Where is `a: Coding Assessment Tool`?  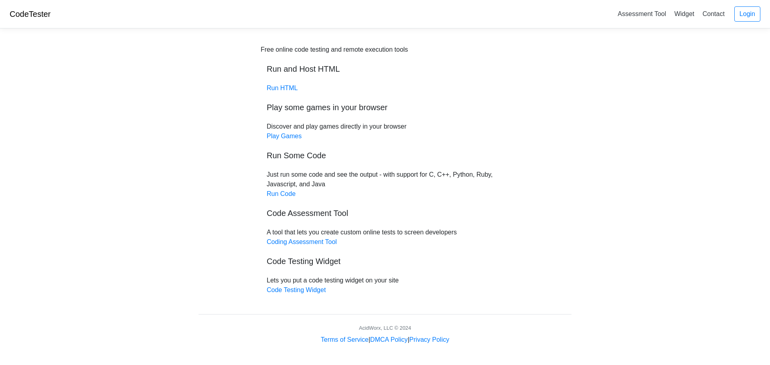 a: Coding Assessment Tool is located at coordinates (301, 242).